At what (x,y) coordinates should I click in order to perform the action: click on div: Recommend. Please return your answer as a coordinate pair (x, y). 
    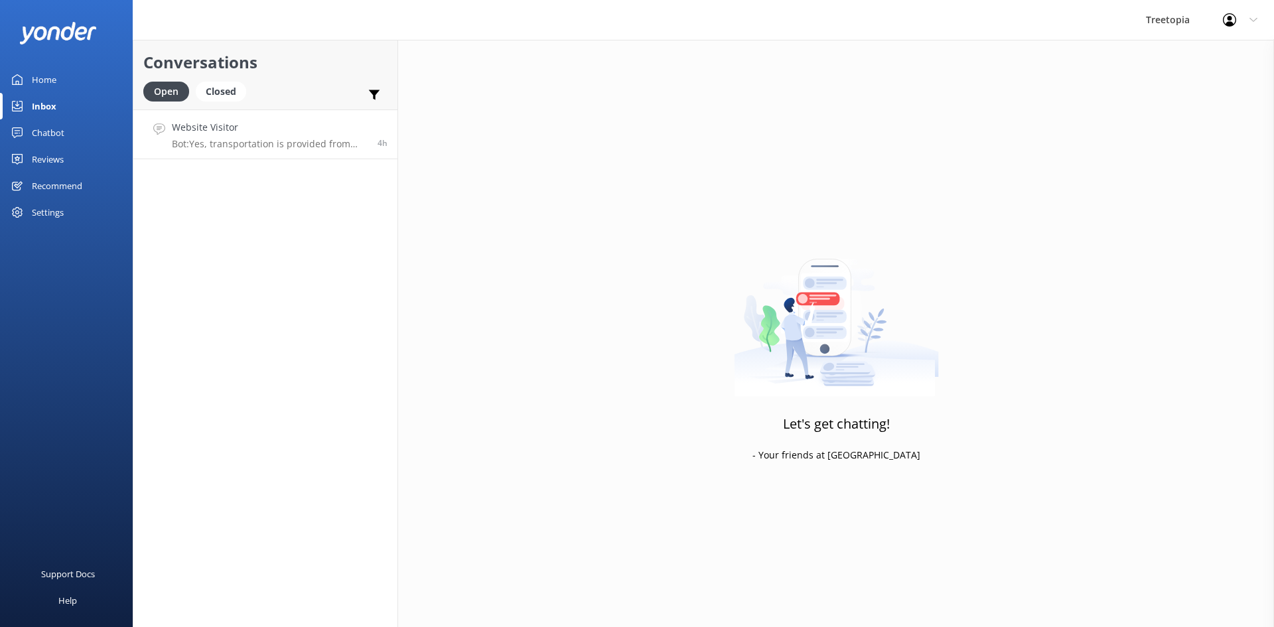
    Looking at the image, I should click on (57, 186).